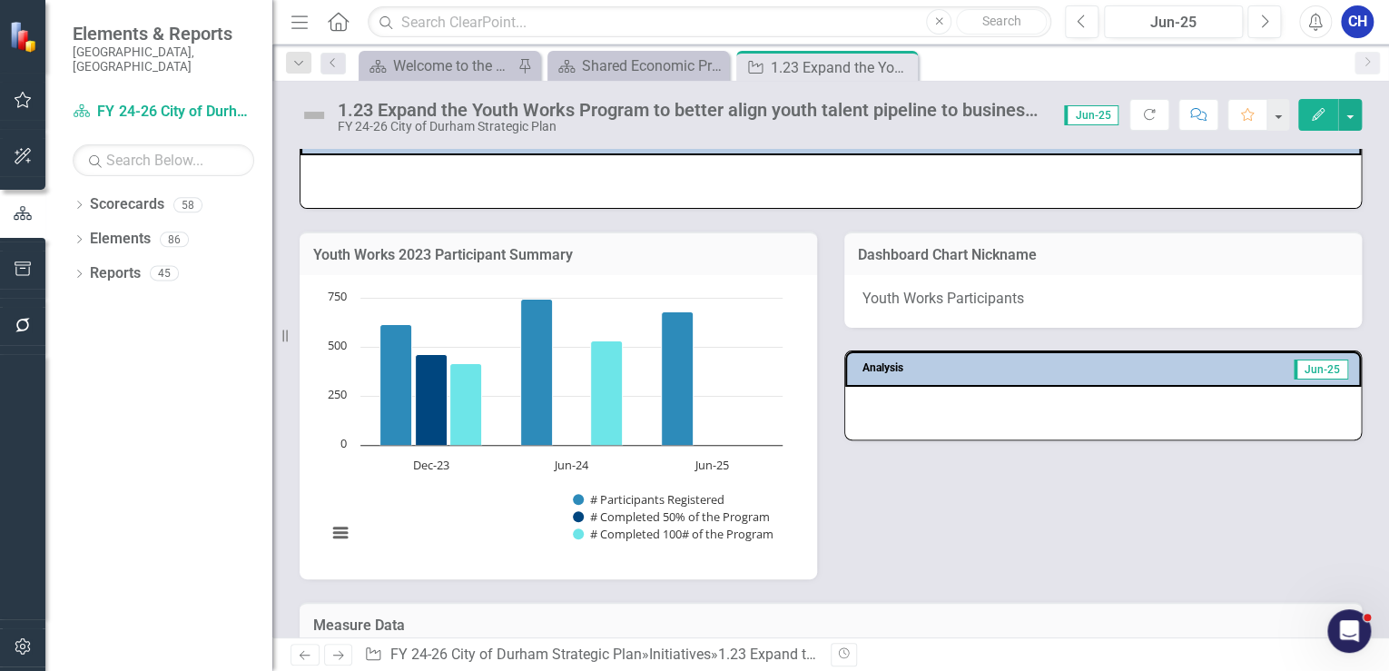 The width and height of the screenshot is (1389, 671). I want to click on g: # Participants Registered, bar series 1 of 3 with 3 bars., so click(537, 372).